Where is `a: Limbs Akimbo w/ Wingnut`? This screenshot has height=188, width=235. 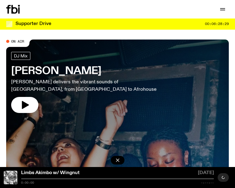 a: Limbs Akimbo w/ Wingnut is located at coordinates (50, 173).